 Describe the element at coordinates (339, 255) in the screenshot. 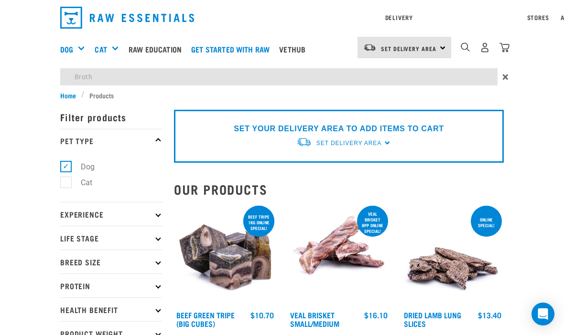

I see `img: 1207 Veal Brisket 4pp 01` at that location.